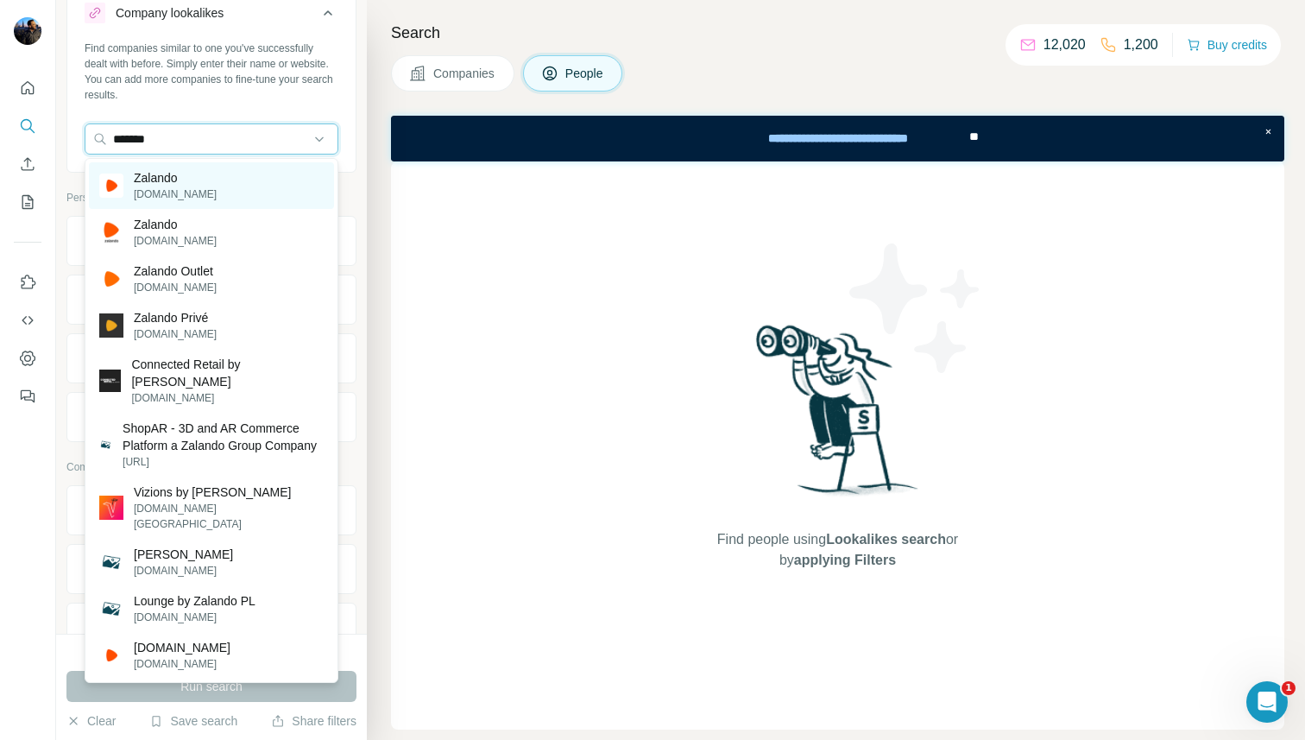 Image resolution: width=1305 pixels, height=740 pixels. Describe the element at coordinates (916, 308) in the screenshot. I see `img: Surfe Illustration - Stars` at that location.